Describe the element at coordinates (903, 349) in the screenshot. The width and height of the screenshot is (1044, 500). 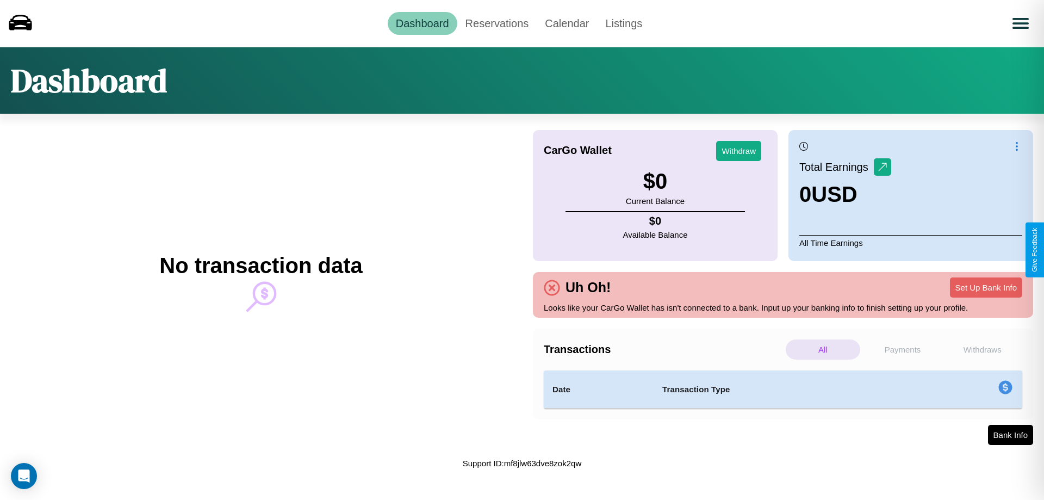
I see `p: Payments` at that location.